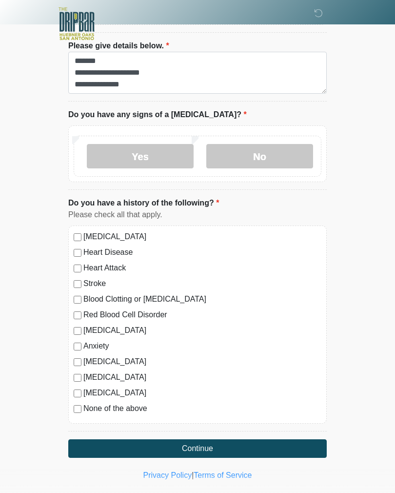  Describe the element at coordinates (202, 315) in the screenshot. I see `label: Red Blood Cell Disorder` at that location.